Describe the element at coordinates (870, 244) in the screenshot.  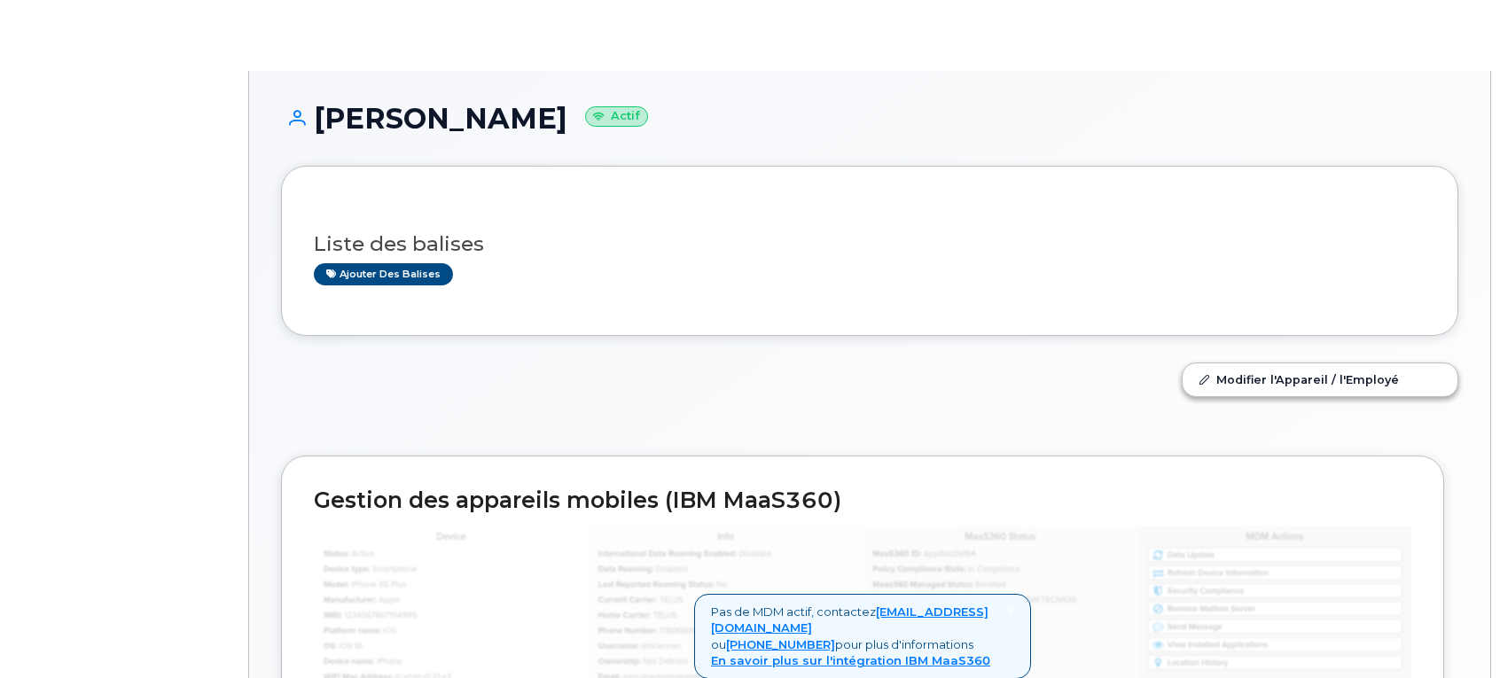
I see `h3: Liste des balises` at that location.